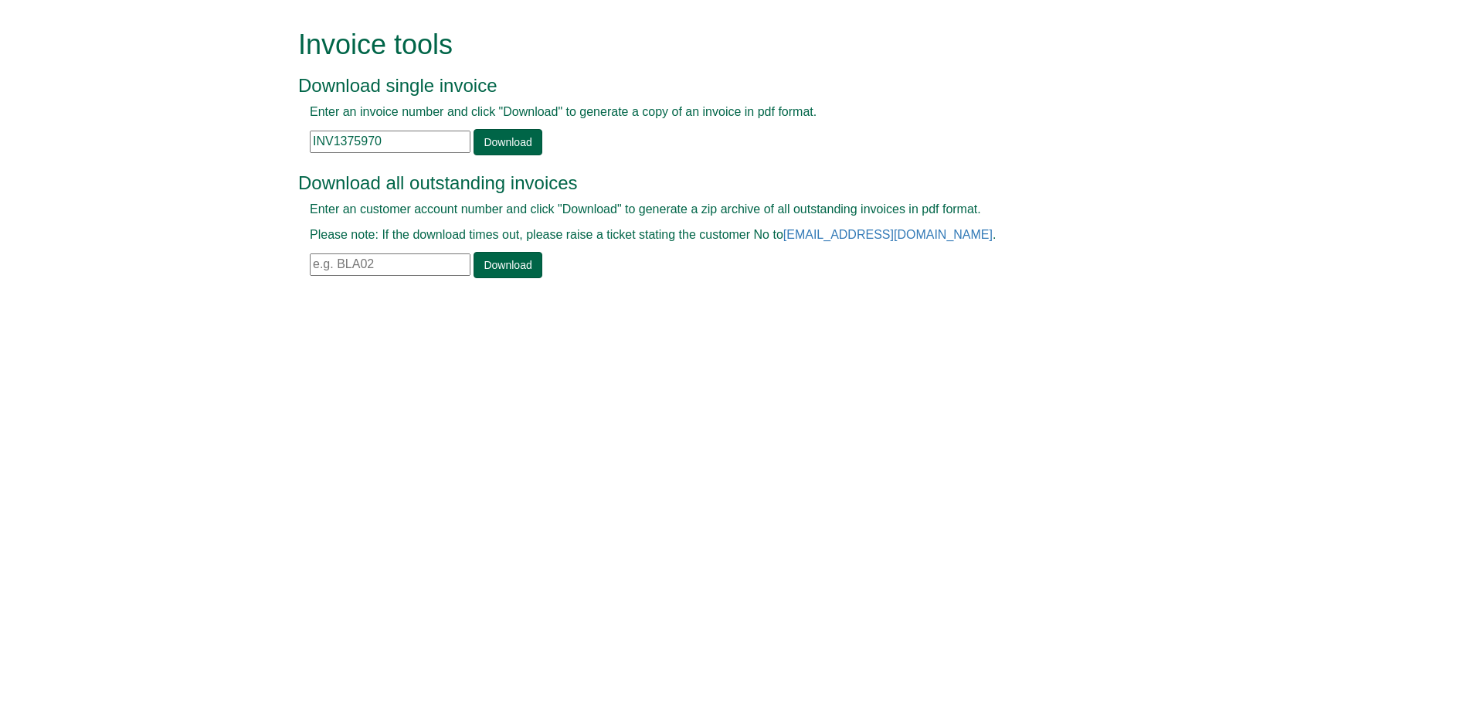 The image size is (1477, 714). What do you see at coordinates (721, 86) in the screenshot?
I see `h3: Download single invoice` at bounding box center [721, 86].